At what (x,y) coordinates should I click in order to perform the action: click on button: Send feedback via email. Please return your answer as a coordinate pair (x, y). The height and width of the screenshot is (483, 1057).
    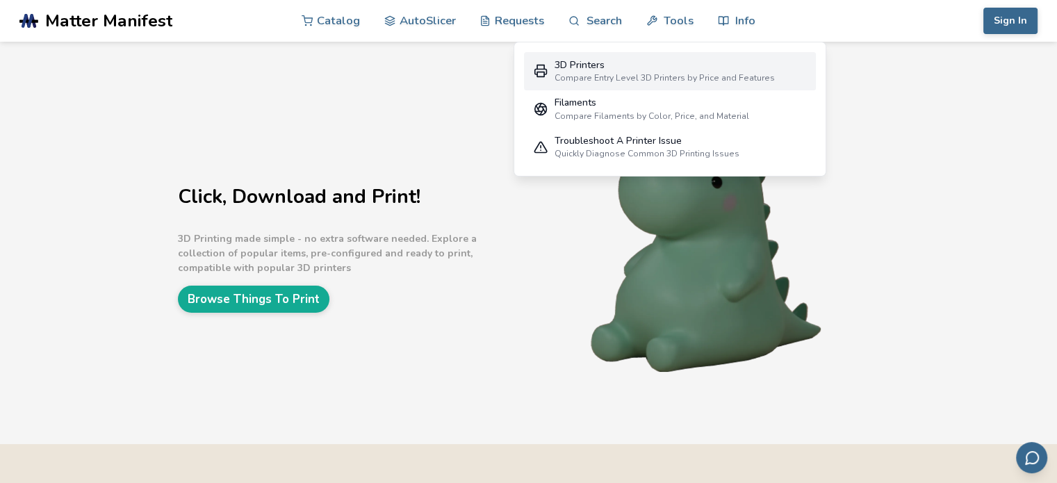
    Looking at the image, I should click on (1031, 457).